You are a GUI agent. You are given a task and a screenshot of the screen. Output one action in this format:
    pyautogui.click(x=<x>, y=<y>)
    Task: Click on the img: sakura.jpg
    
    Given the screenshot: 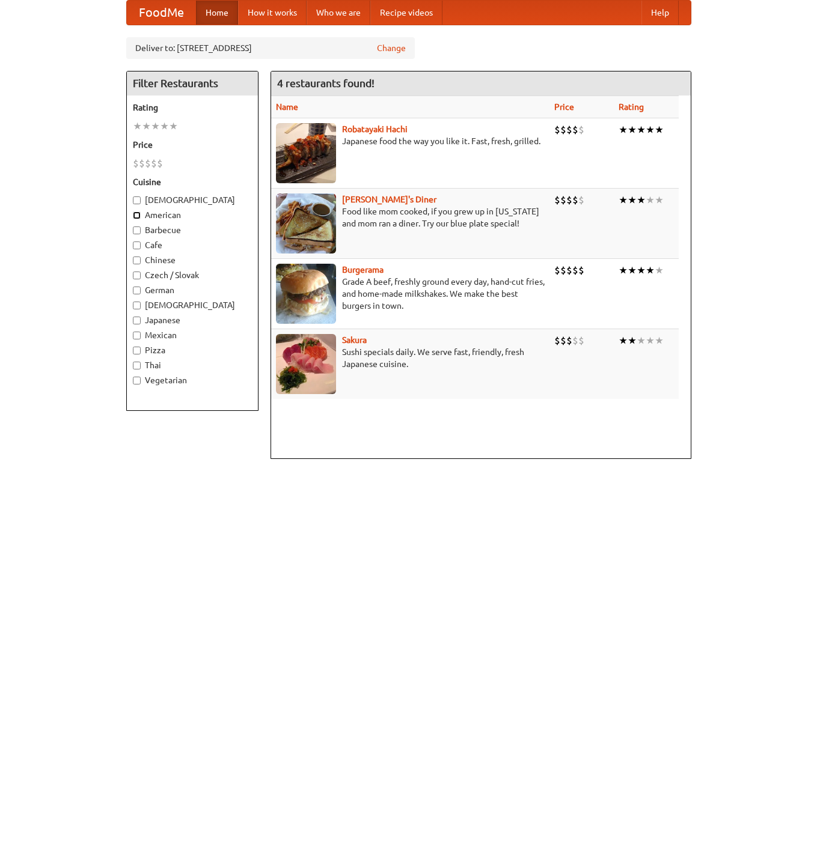 What is the action you would take?
    pyautogui.click(x=306, y=364)
    